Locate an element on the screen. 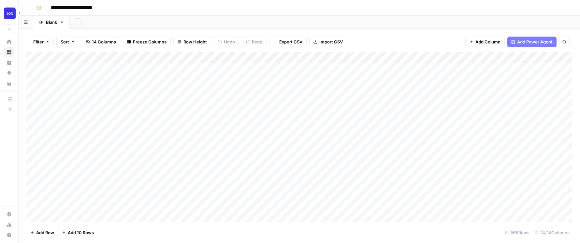 The height and width of the screenshot is (243, 580). a: Your Data is located at coordinates (9, 83).